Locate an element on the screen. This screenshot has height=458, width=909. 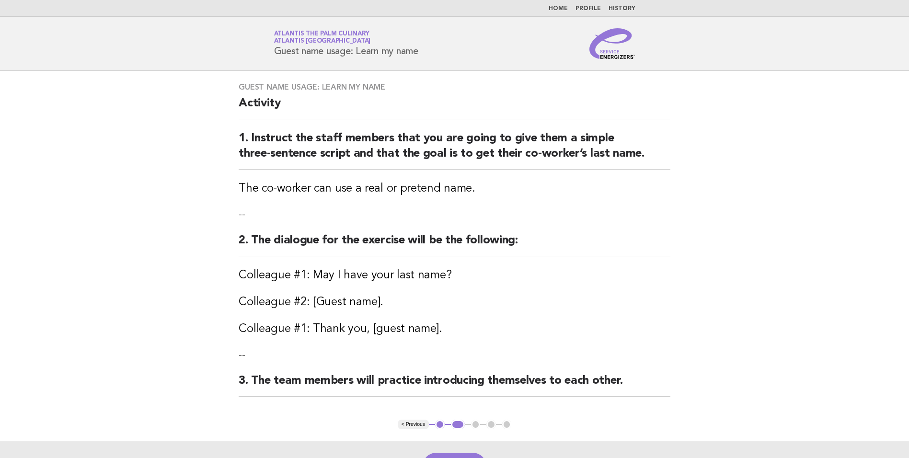
h3: The co-worker can use a real or pretend name. is located at coordinates (454, 189).